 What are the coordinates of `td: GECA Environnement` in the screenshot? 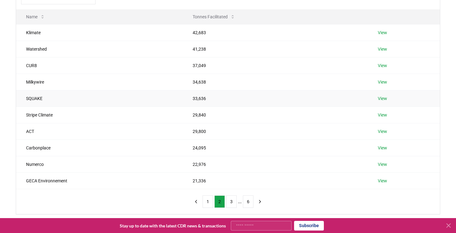 It's located at (99, 180).